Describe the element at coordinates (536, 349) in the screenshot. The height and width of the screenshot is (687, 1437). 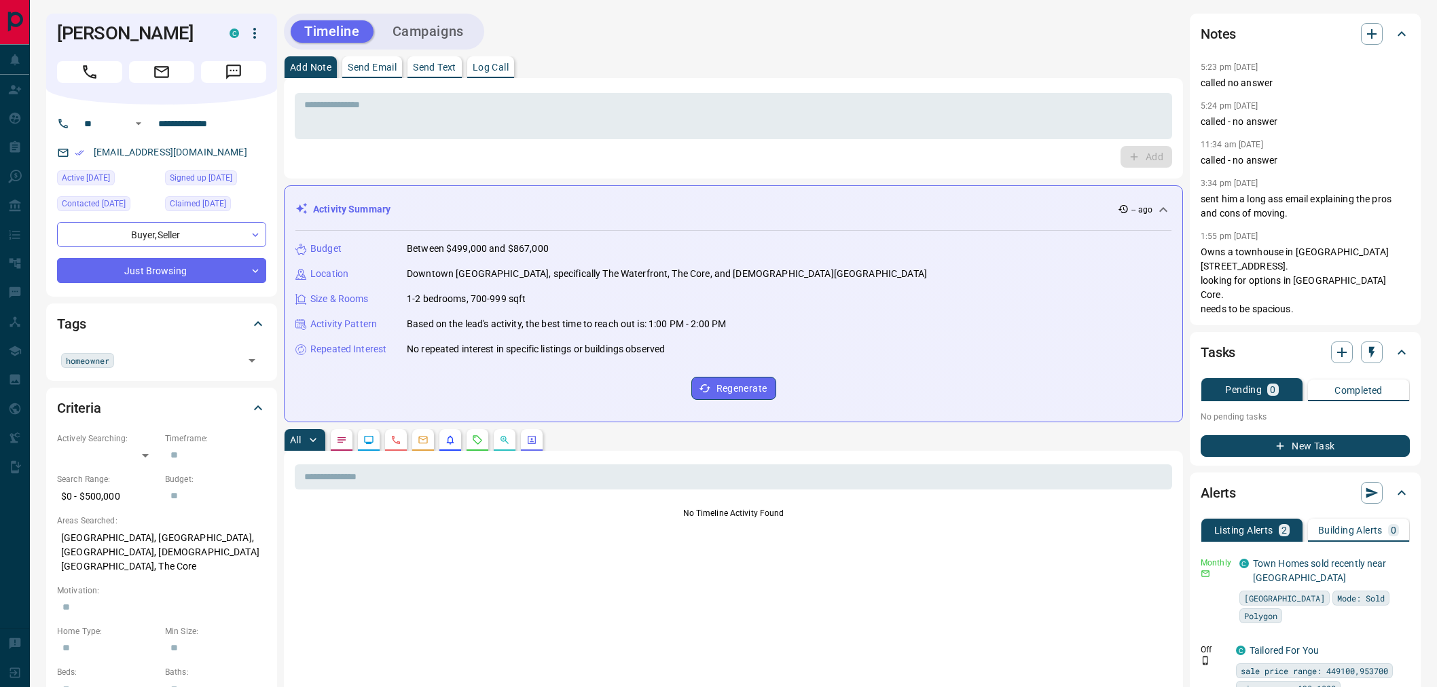
I see `p: No repeated interest in specific listings or buildings observed` at that location.